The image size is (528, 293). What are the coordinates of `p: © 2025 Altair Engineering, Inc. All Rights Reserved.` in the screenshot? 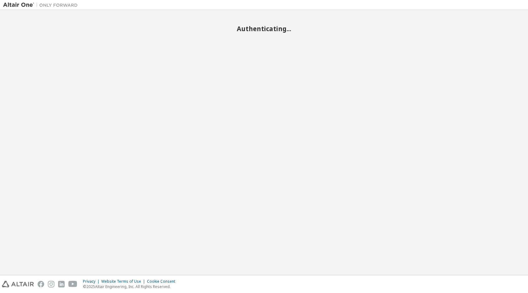 It's located at (131, 286).